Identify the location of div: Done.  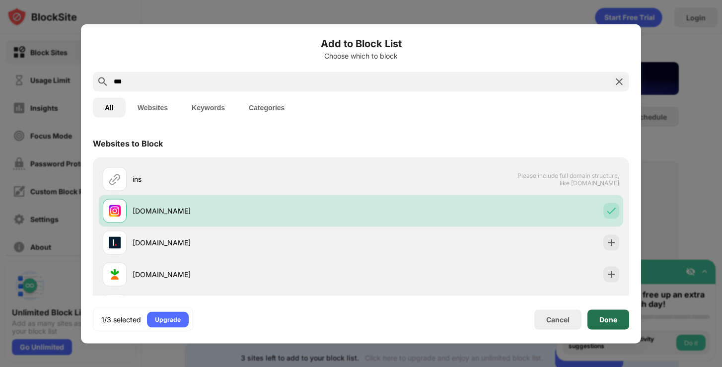
(608, 319).